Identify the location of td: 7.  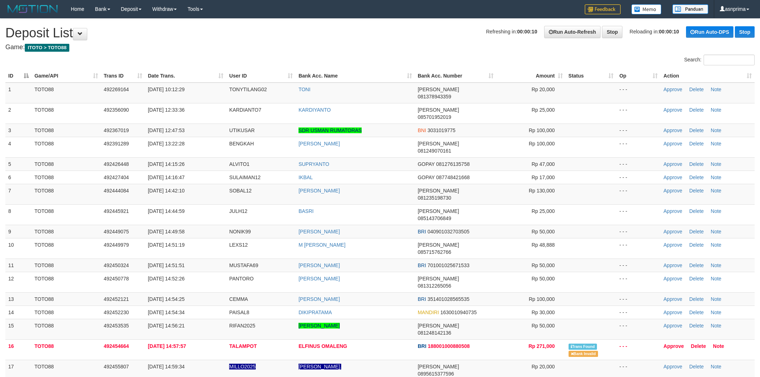
(18, 194).